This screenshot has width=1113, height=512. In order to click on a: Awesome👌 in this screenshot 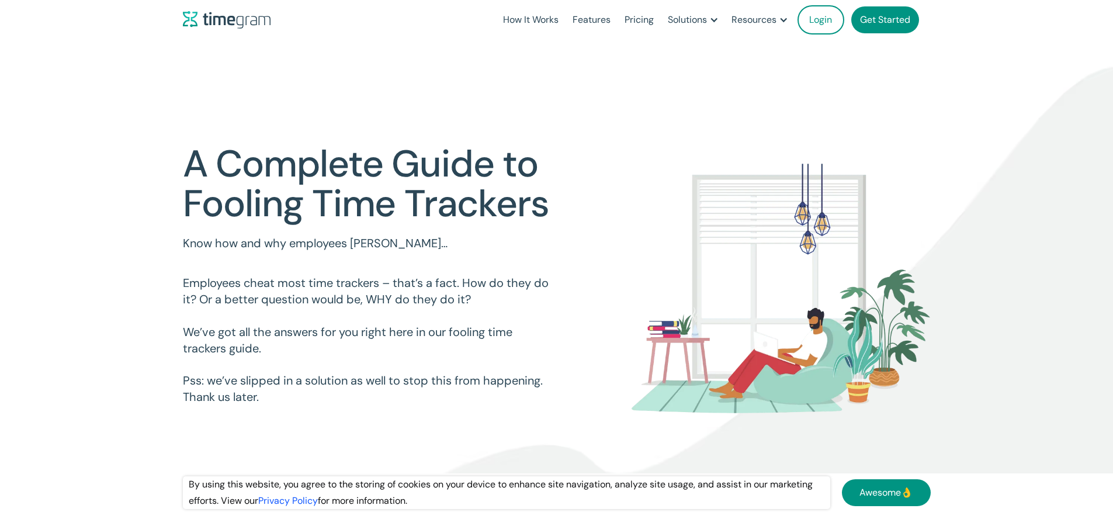, I will do `click(886, 492)`.